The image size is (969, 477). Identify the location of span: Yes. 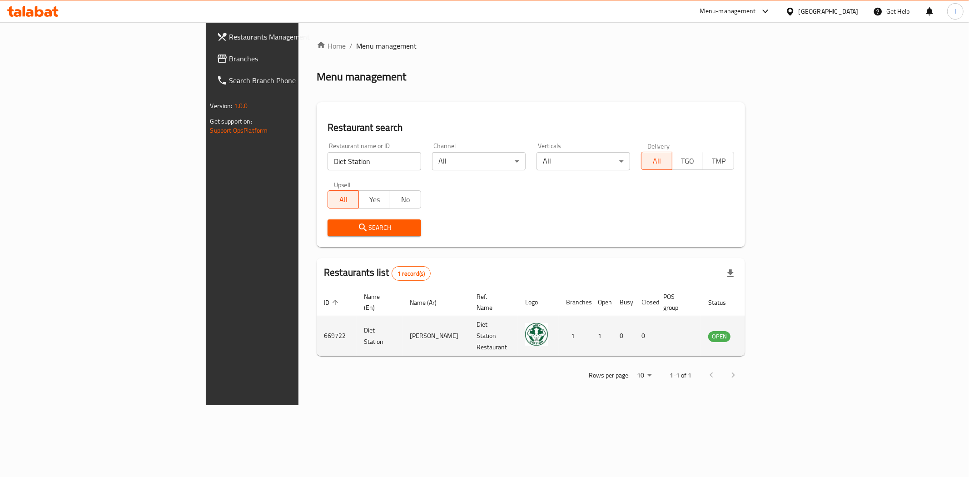
(374, 199).